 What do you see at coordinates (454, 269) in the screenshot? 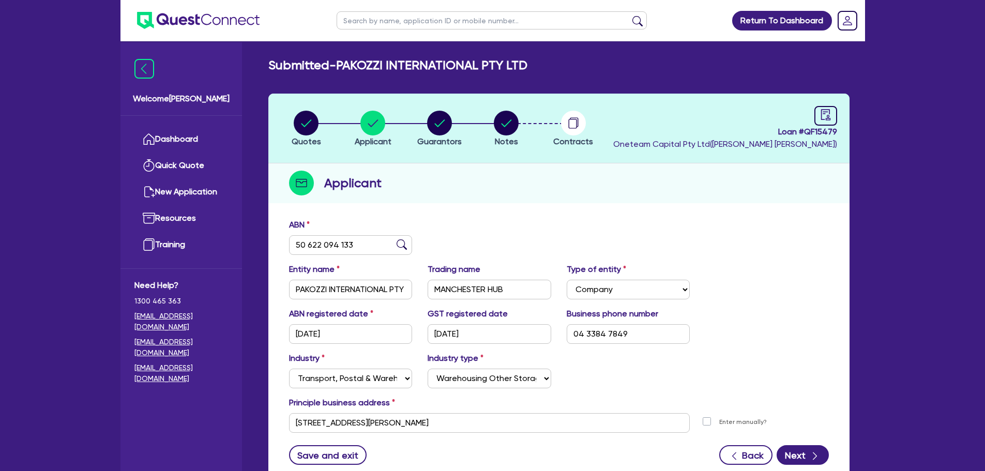
I see `label: Trading name` at bounding box center [454, 269].